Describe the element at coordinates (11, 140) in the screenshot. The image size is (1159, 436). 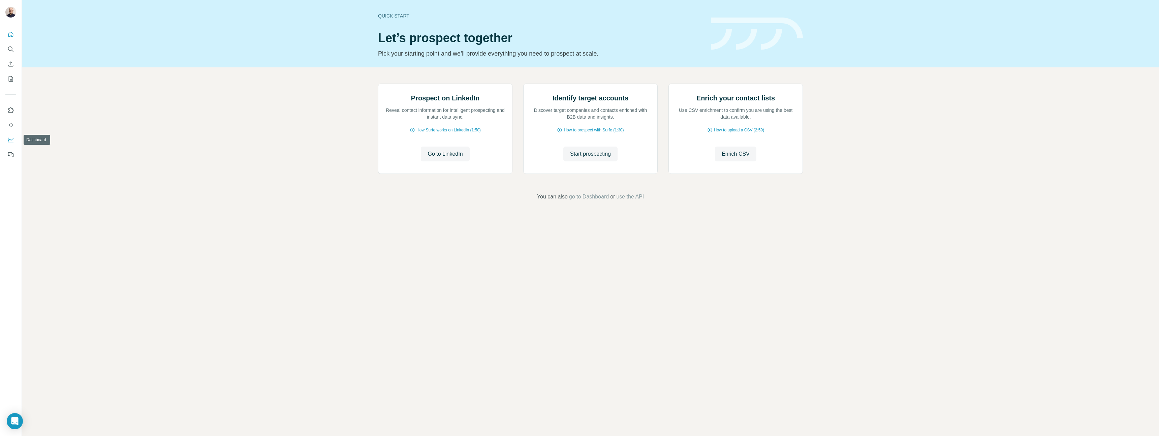
I see `button: Dashboard` at that location.